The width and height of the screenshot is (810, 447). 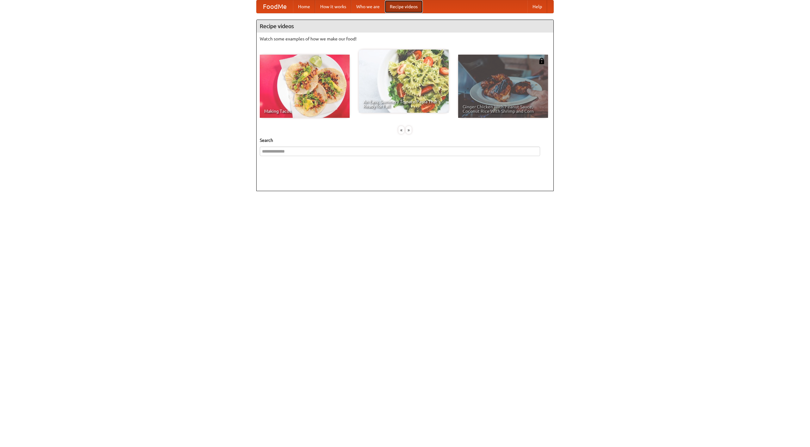 What do you see at coordinates (404, 7) in the screenshot?
I see `a: Recipe videos` at bounding box center [404, 7].